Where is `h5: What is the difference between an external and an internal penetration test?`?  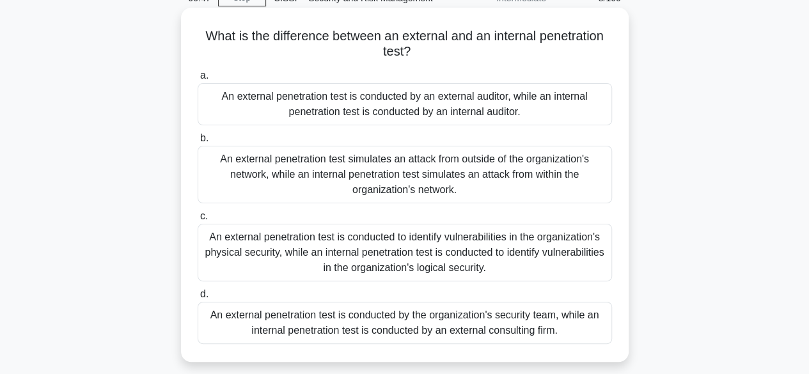
h5: What is the difference between an external and an internal penetration test? is located at coordinates (405, 44).